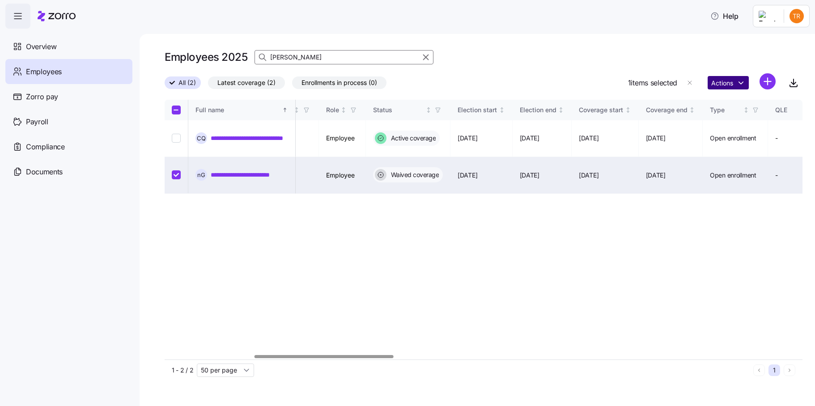 Image resolution: width=815 pixels, height=406 pixels. What do you see at coordinates (201, 175) in the screenshot?
I see `span: n G` at bounding box center [201, 175].